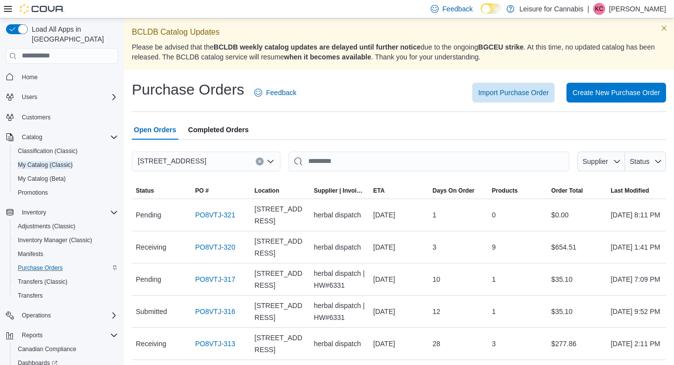  Describe the element at coordinates (62, 316) in the screenshot. I see `button: Operations` at that location.